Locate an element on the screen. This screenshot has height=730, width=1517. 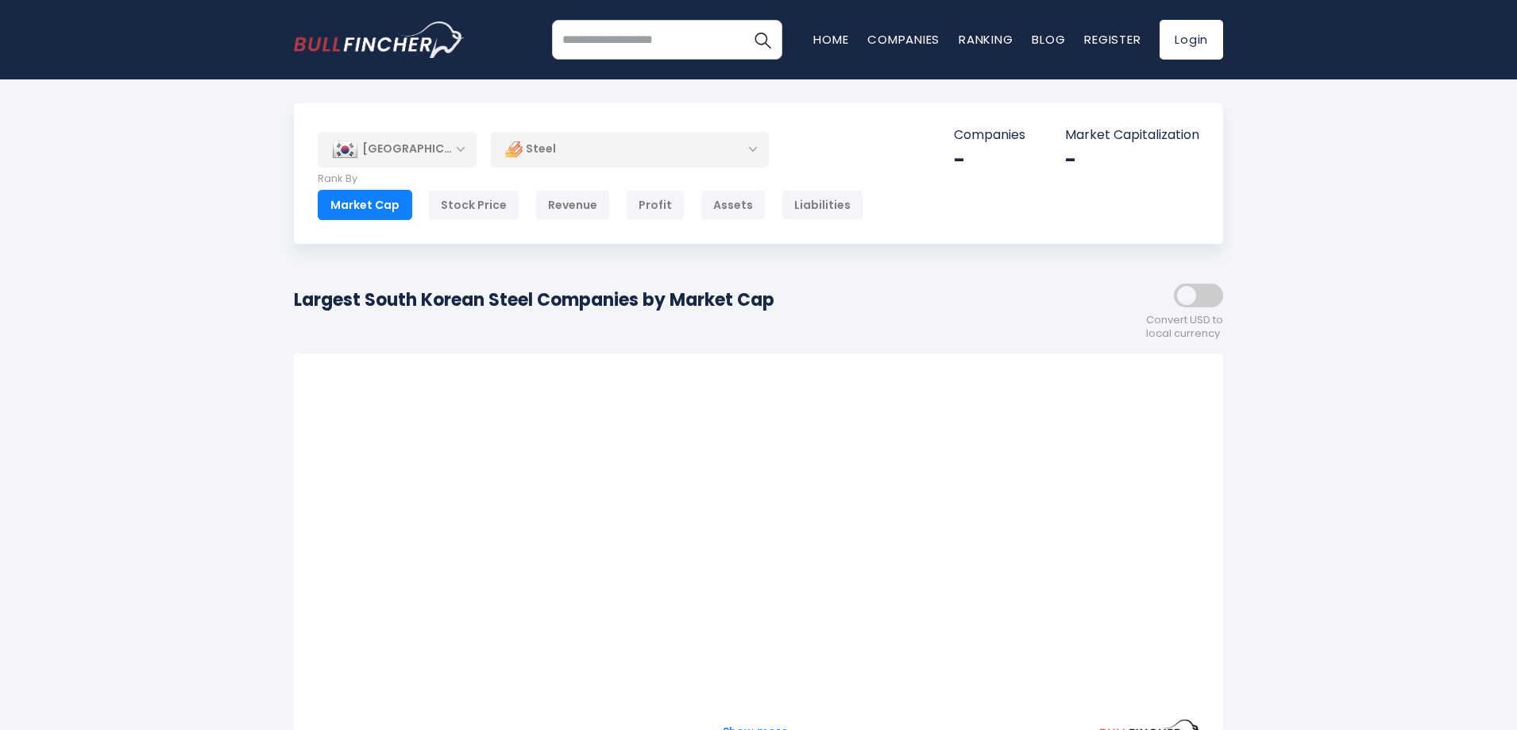
a: Home is located at coordinates (831, 39).